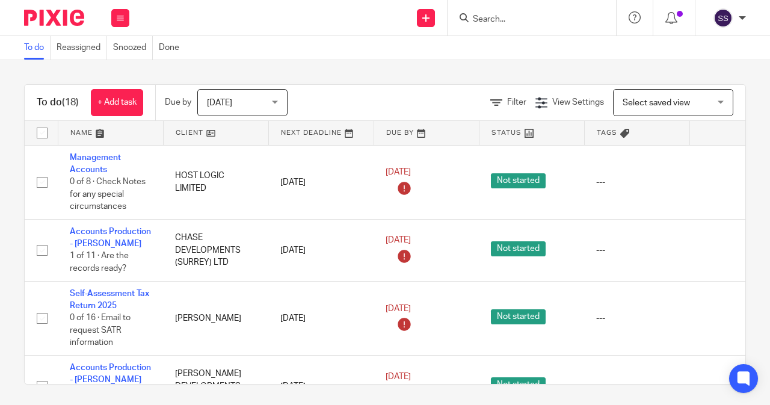  Describe the element at coordinates (656, 103) in the screenshot. I see `span: Select saved view` at that location.